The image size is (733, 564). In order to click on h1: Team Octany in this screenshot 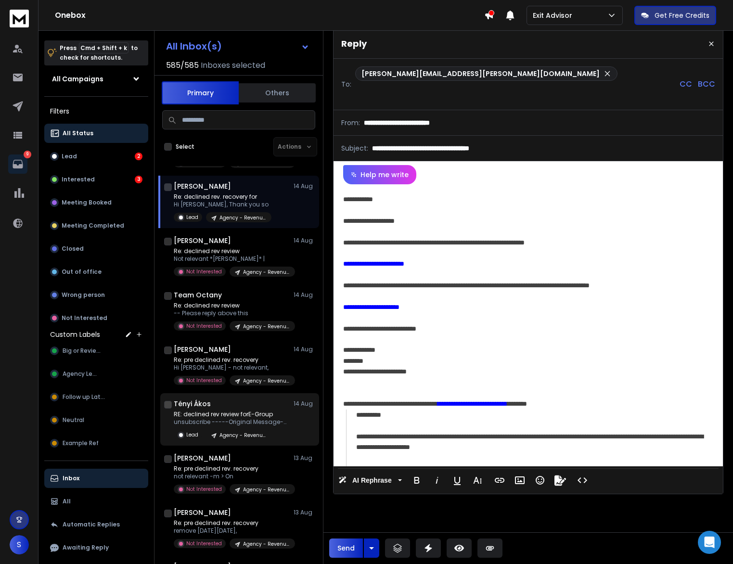, I will do `click(198, 295)`.